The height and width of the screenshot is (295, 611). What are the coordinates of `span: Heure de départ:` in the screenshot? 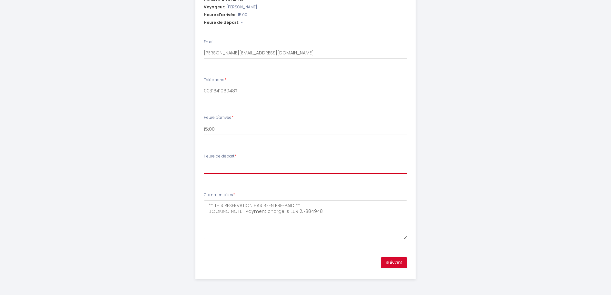 It's located at (221, 23).